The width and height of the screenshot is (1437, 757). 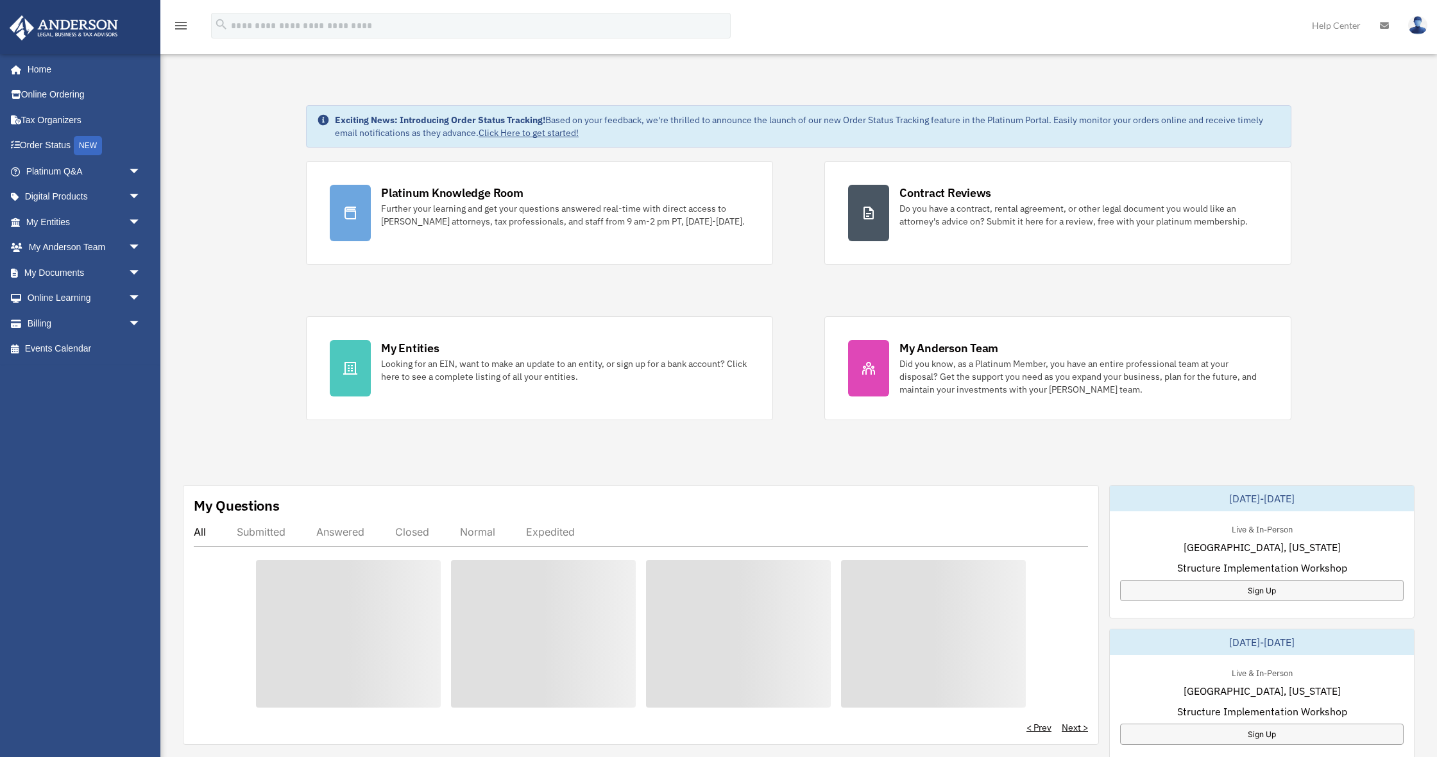 I want to click on div: All, so click(x=199, y=532).